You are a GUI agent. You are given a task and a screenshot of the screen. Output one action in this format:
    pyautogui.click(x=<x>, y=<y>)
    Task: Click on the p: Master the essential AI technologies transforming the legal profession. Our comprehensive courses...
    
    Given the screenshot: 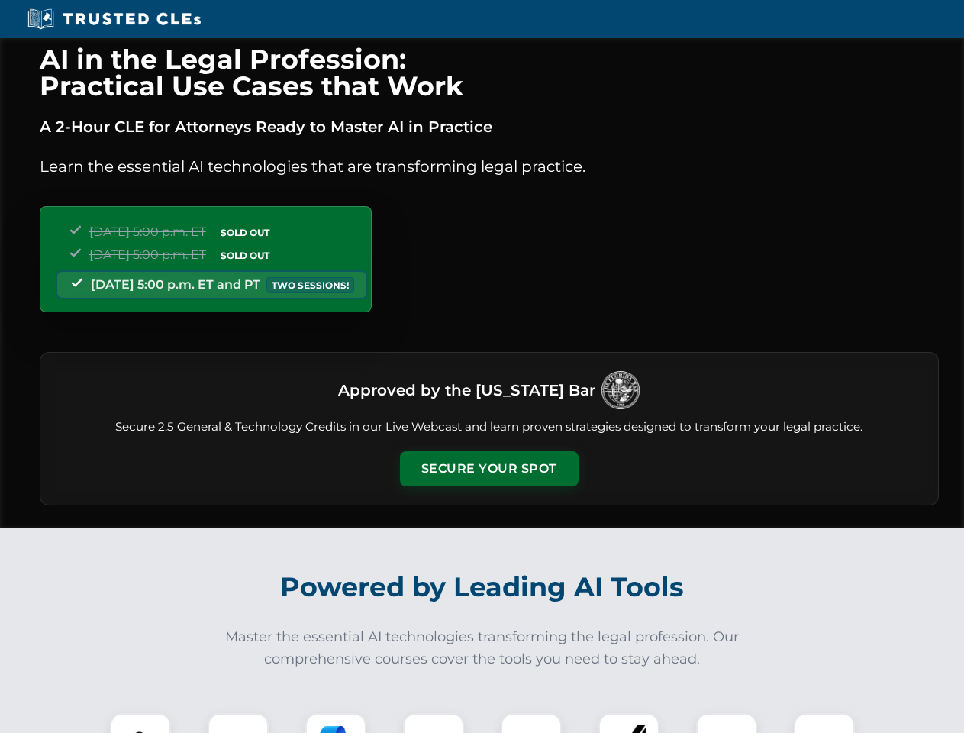 What is the action you would take?
    pyautogui.click(x=482, y=648)
    